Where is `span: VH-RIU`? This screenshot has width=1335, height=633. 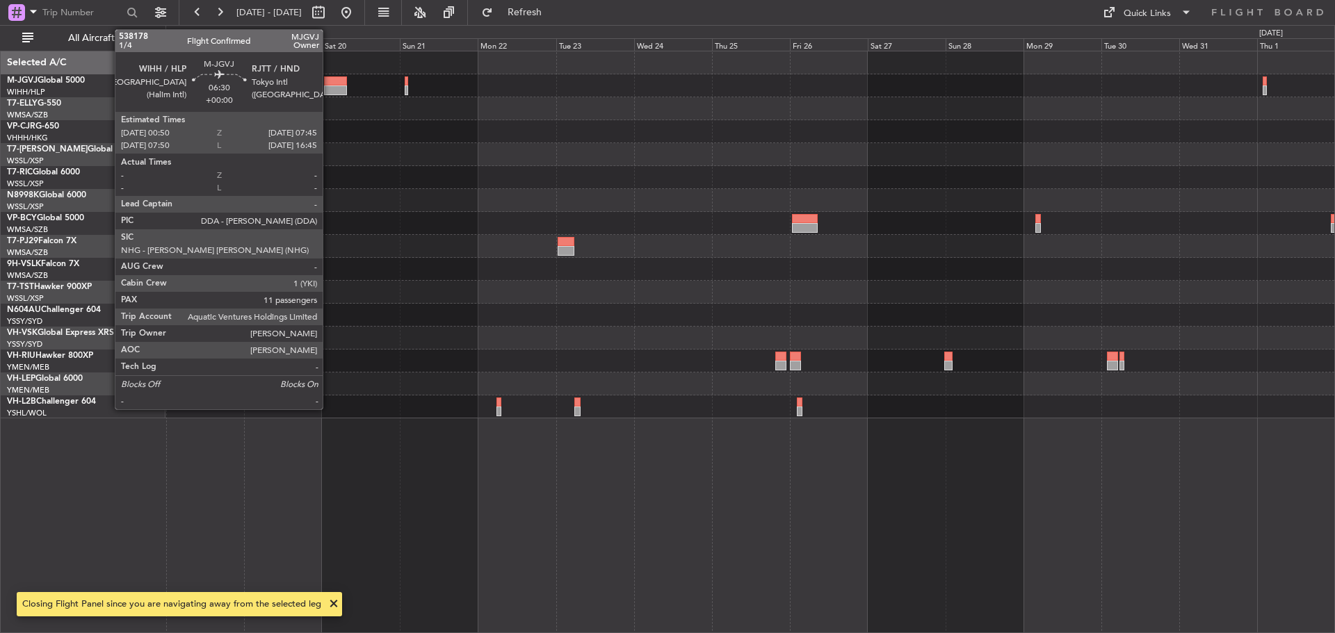 span: VH-RIU is located at coordinates (21, 356).